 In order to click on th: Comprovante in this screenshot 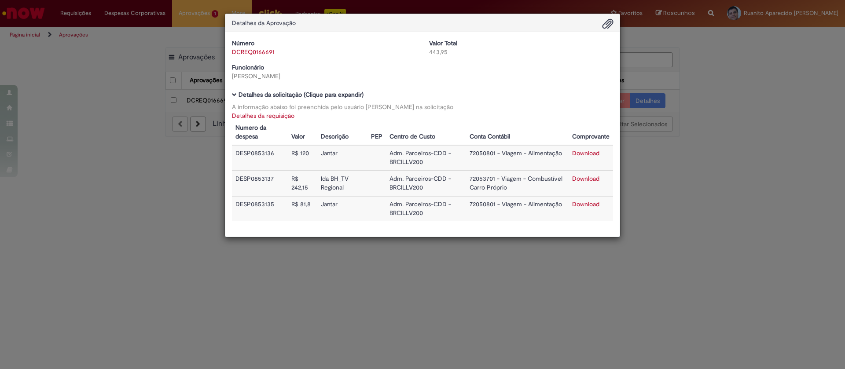, I will do `click(590, 132)`.